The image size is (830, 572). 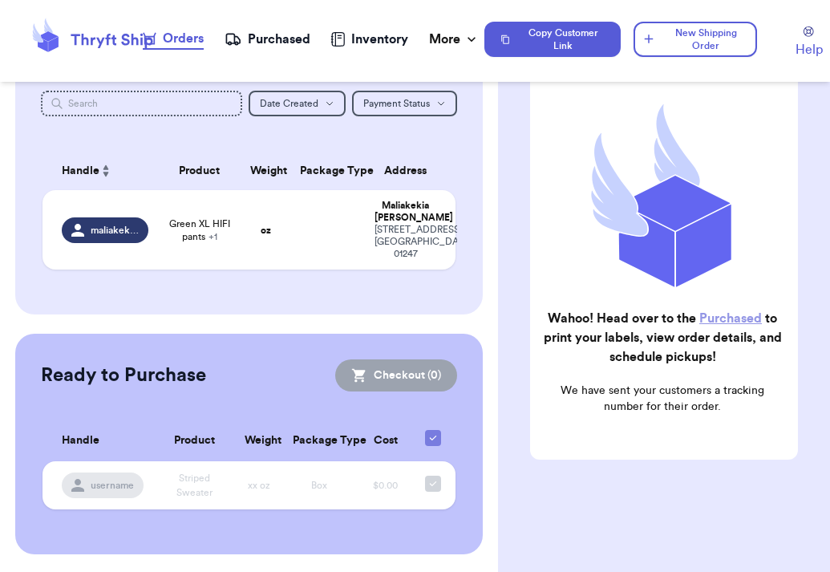 What do you see at coordinates (199, 230) in the screenshot?
I see `span: Green XL HIFI pants` at bounding box center [199, 230].